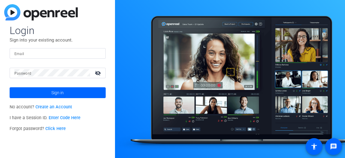 This screenshot has width=345, height=158. Describe the element at coordinates (58, 53) in the screenshot. I see `input: Enter Email Address` at that location.